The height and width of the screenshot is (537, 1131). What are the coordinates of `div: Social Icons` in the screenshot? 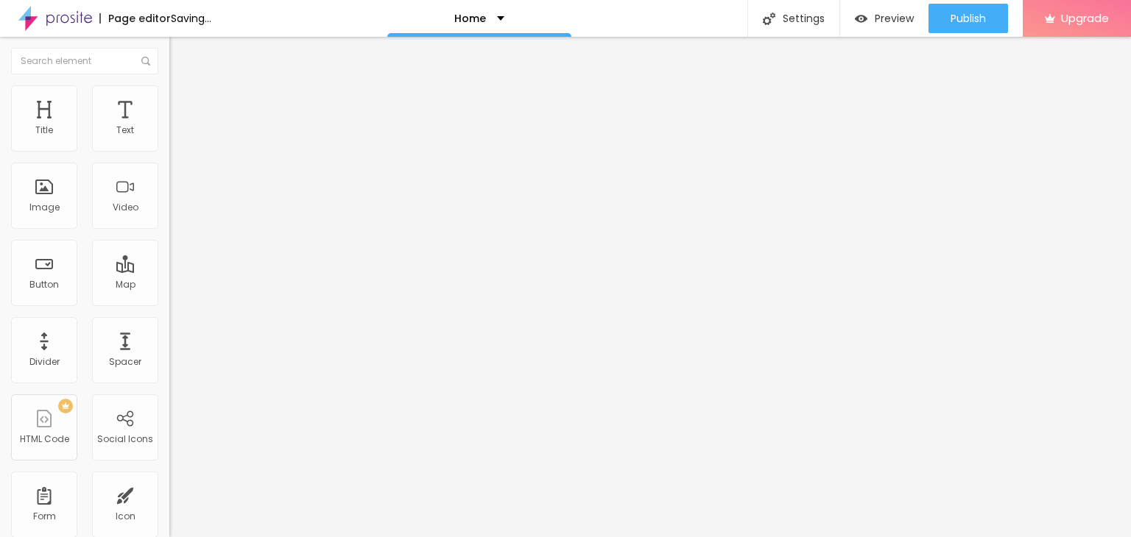 It's located at (125, 439).